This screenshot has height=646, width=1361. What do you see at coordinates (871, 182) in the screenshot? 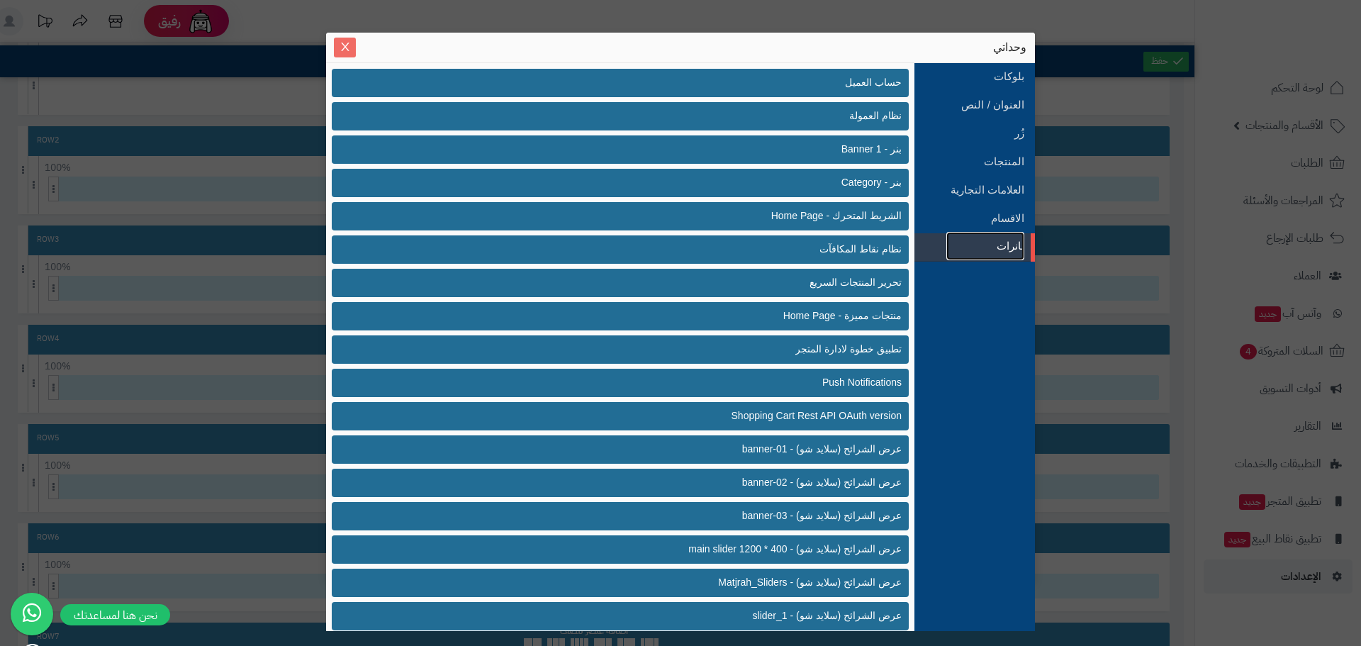
I see `span: بنر - Category` at bounding box center [871, 182].